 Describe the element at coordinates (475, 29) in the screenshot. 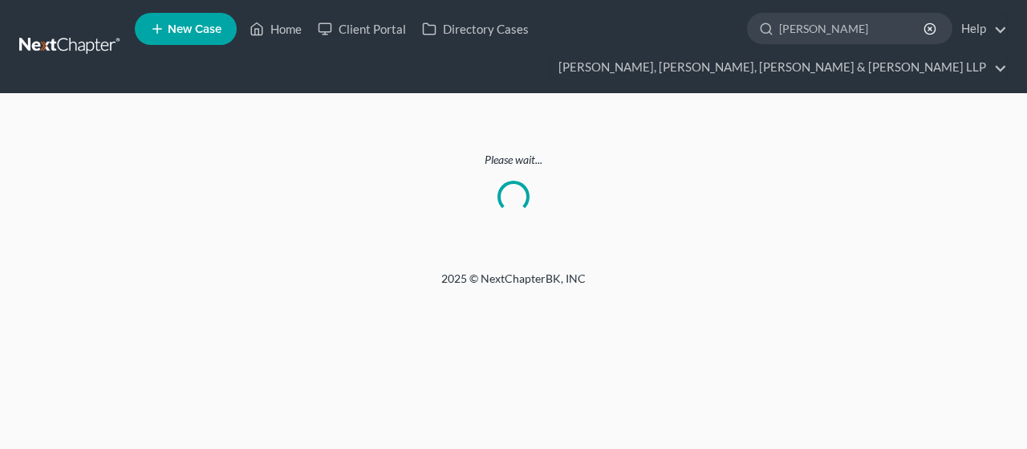

I see `a: Directory Cases` at that location.